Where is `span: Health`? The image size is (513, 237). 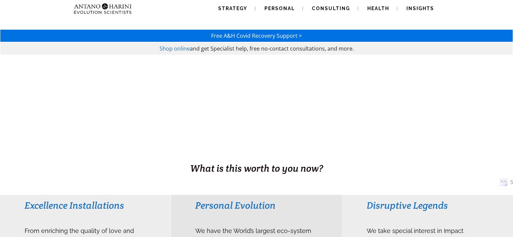
span: Health is located at coordinates (378, 8).